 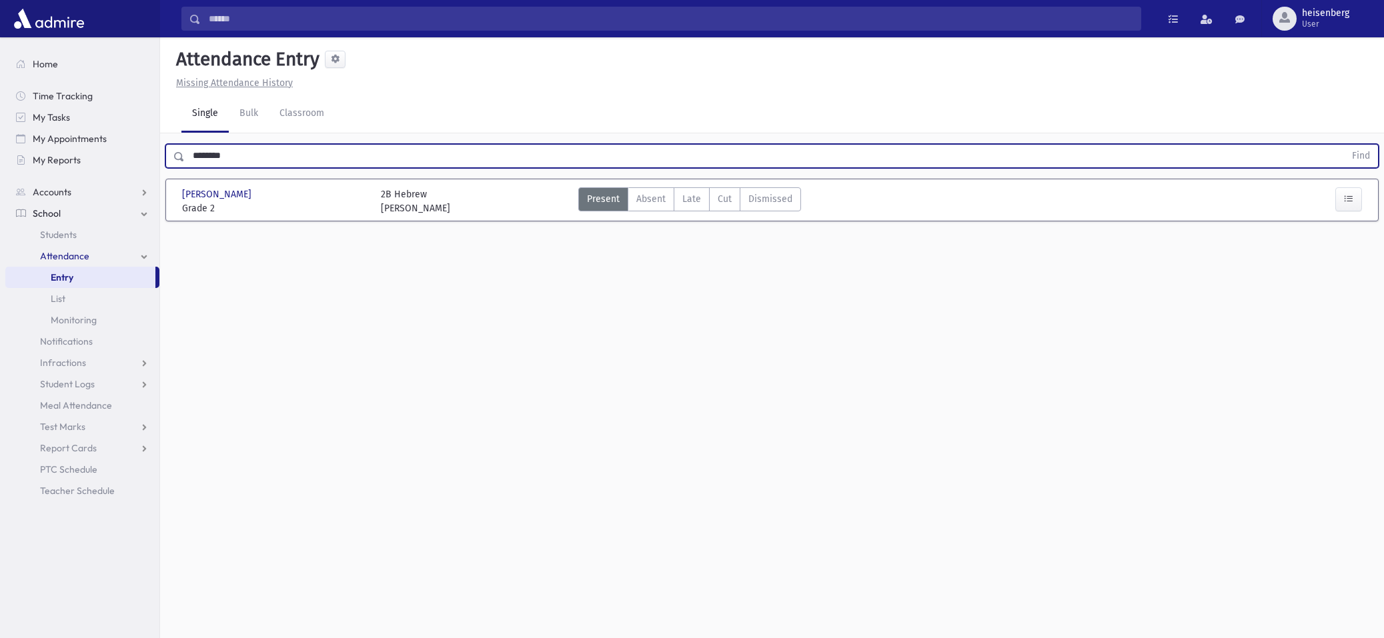 I want to click on span: Dismissed, so click(x=770, y=199).